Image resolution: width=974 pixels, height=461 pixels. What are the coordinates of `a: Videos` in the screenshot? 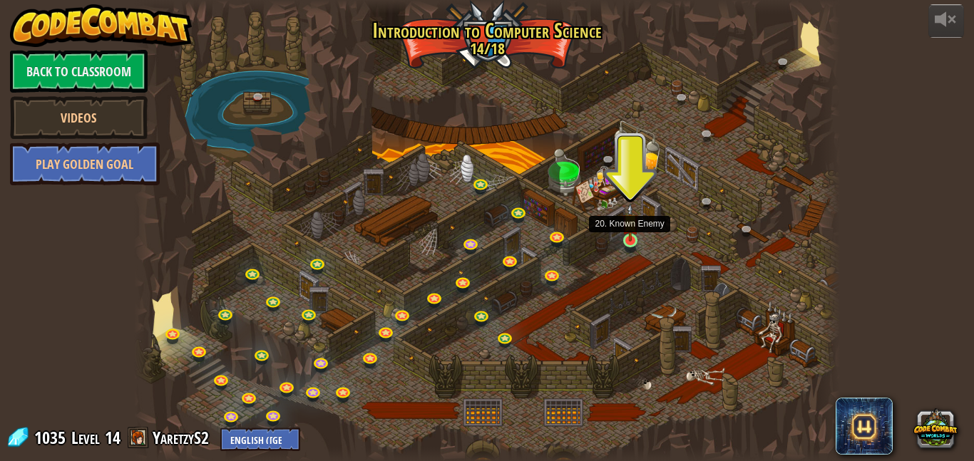 It's located at (78, 118).